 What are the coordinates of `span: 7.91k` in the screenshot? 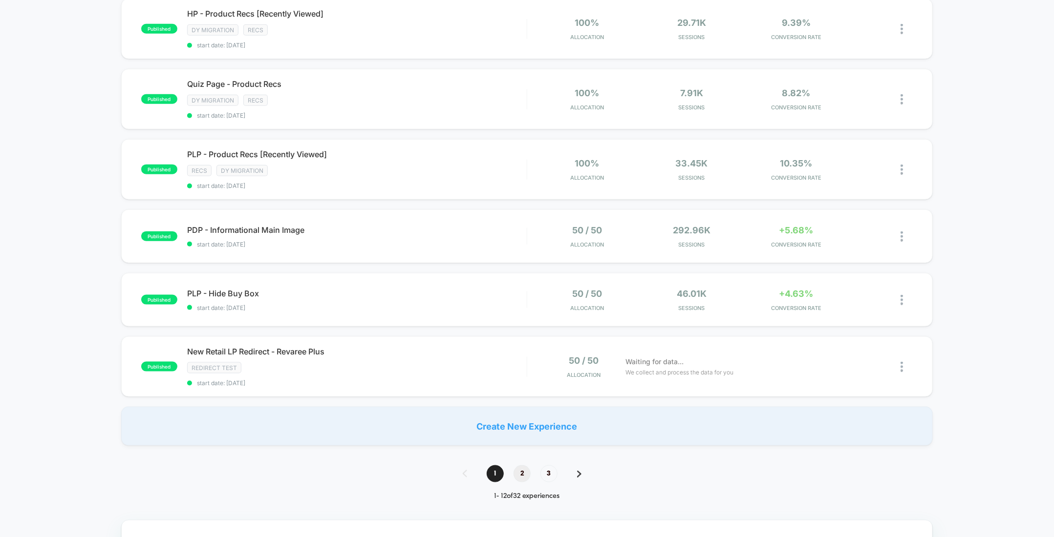 It's located at (691, 93).